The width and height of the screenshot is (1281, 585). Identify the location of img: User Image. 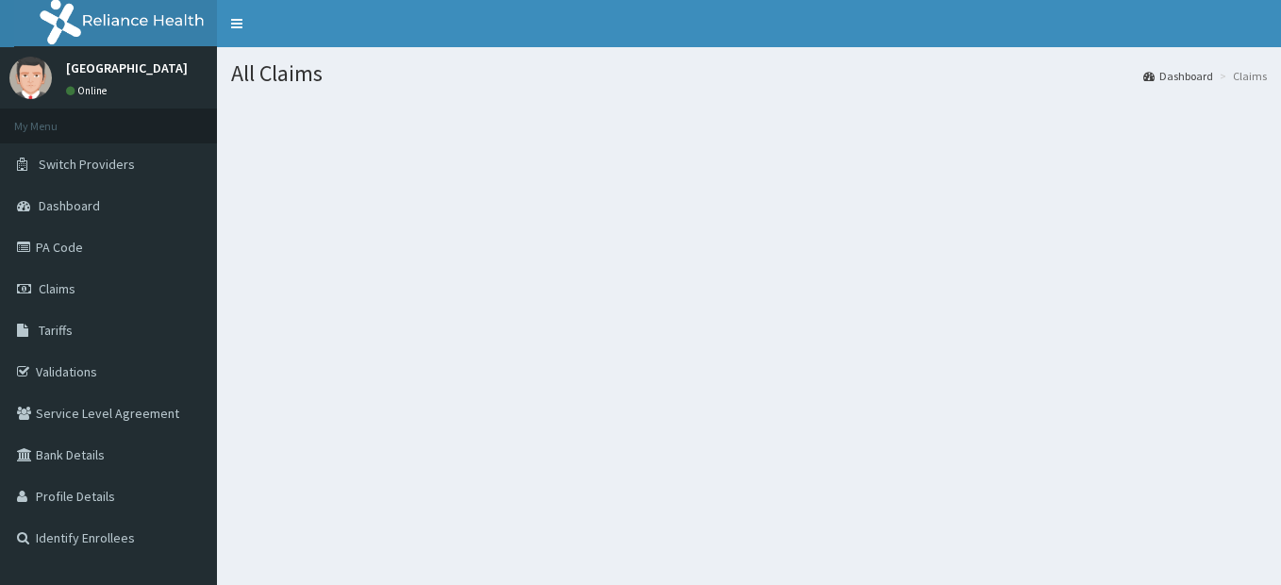
(30, 77).